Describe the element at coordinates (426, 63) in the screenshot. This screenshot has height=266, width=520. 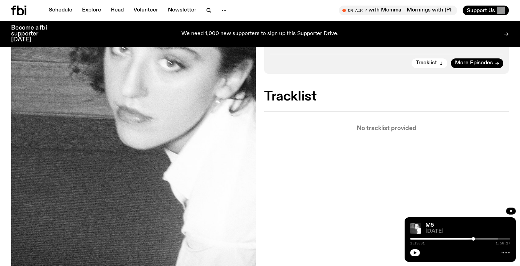
I see `span: Tracklist` at that location.